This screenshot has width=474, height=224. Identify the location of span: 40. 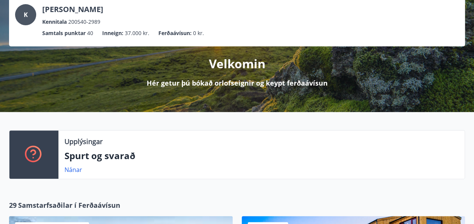
(90, 33).